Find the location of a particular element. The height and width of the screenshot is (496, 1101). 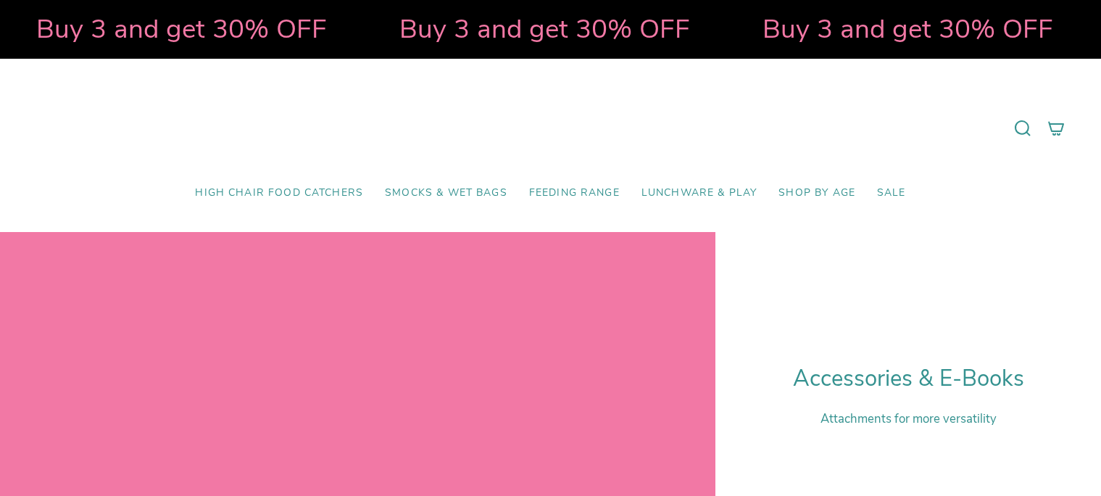

a: Feeding Range is located at coordinates (574, 193).